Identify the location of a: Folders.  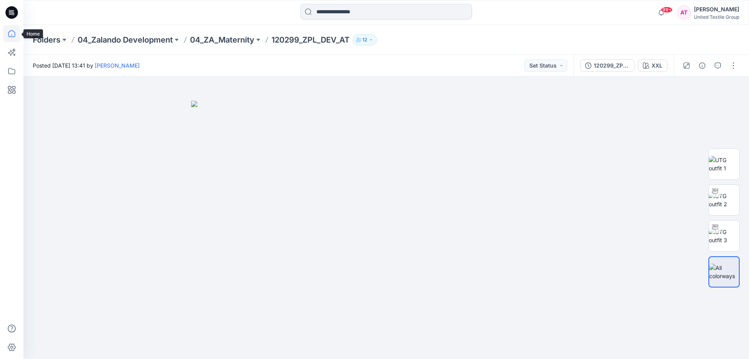
(46, 40).